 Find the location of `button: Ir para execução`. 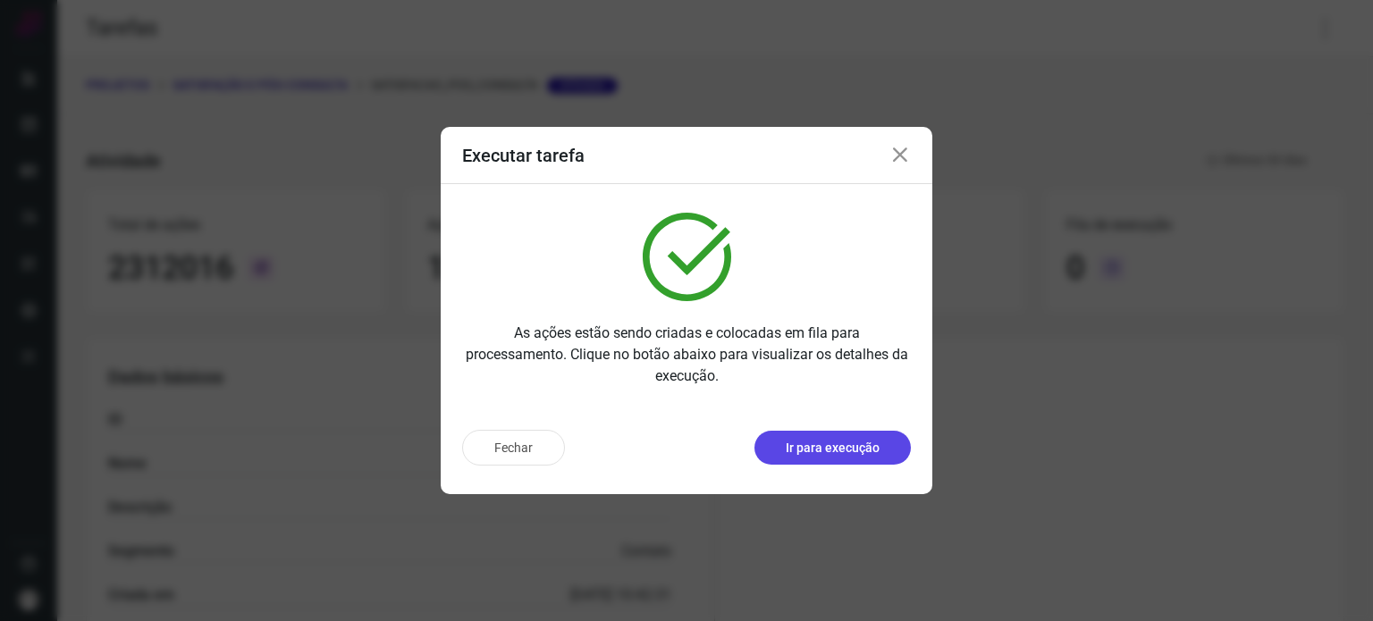

button: Ir para execução is located at coordinates (832, 448).